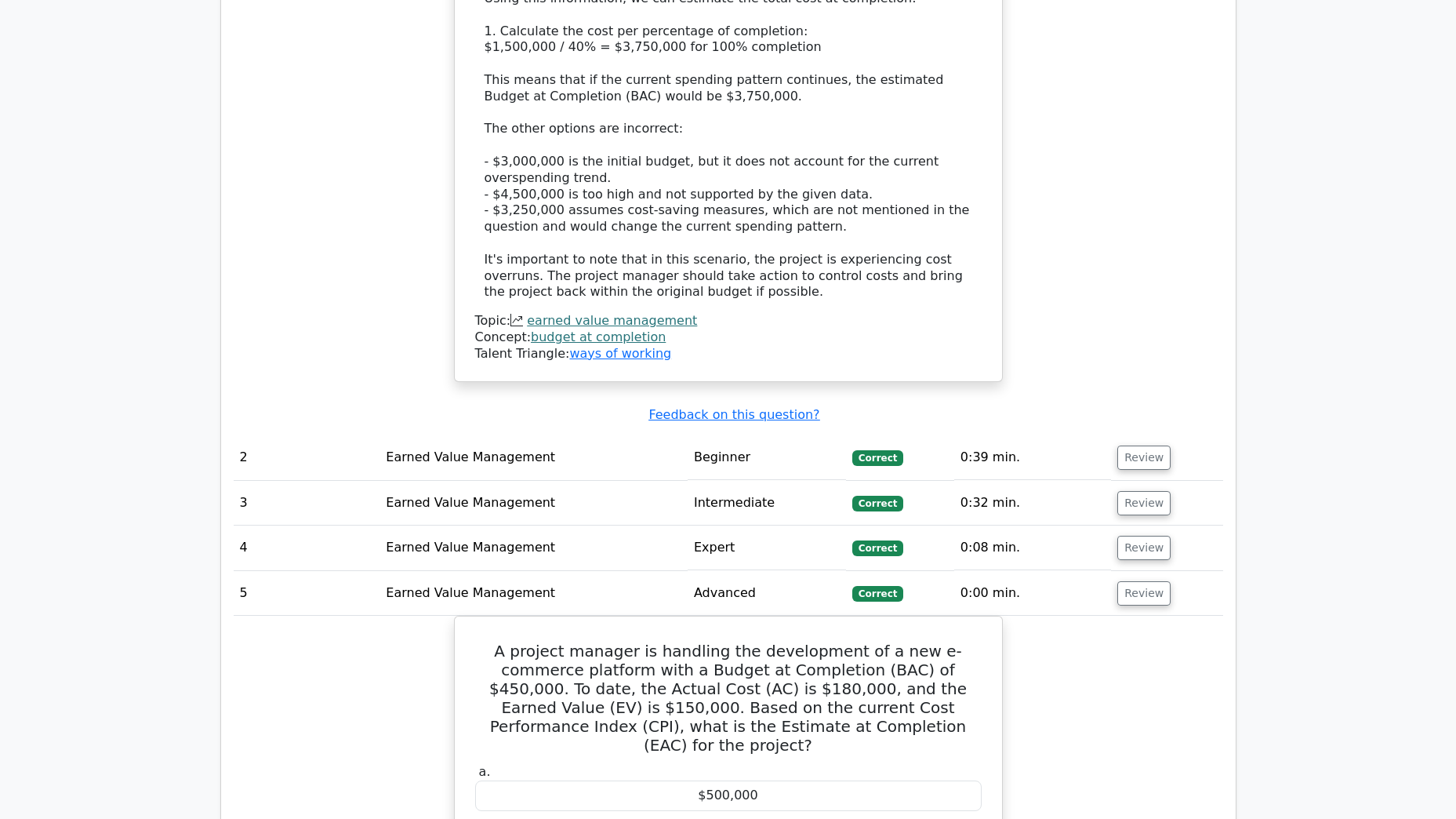 The height and width of the screenshot is (819, 1456). Describe the element at coordinates (734, 414) in the screenshot. I see `u: Feedback on this question?` at that location.